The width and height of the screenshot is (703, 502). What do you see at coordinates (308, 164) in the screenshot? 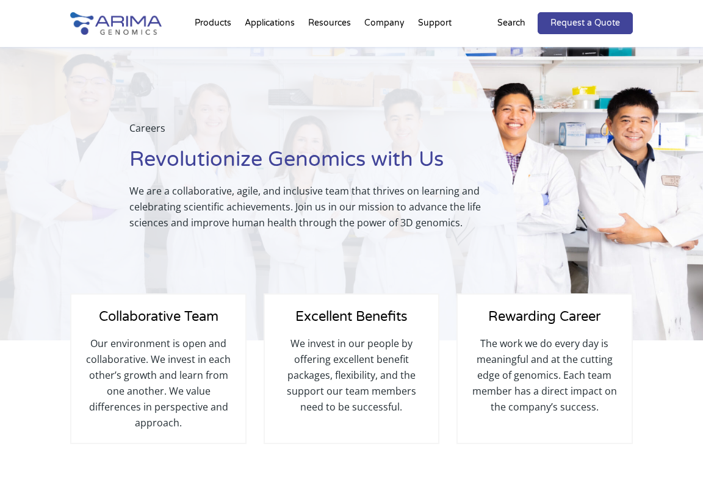
I see `h1: Revolutionize Genomics with Us` at bounding box center [308, 164].